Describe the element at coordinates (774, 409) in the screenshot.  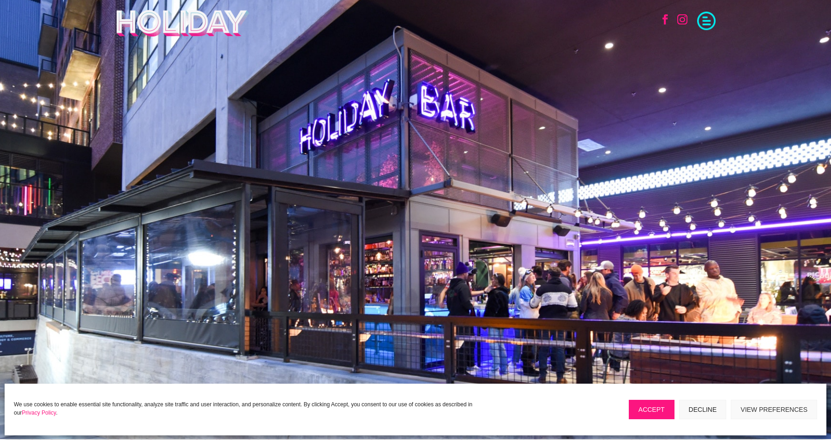
I see `button: View preferences` at that location.